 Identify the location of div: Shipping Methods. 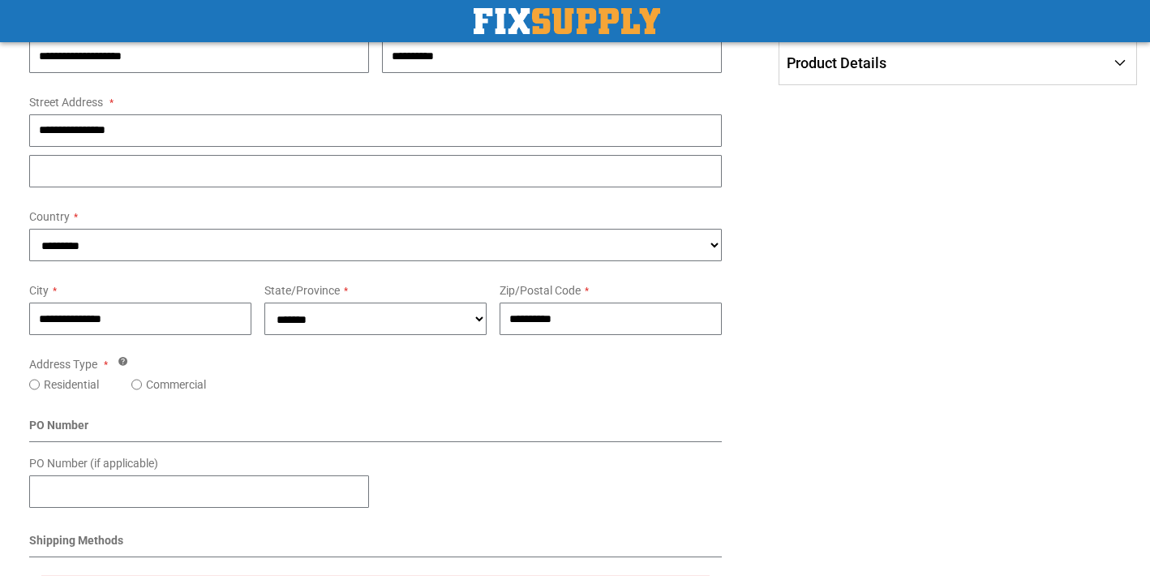
(375, 544).